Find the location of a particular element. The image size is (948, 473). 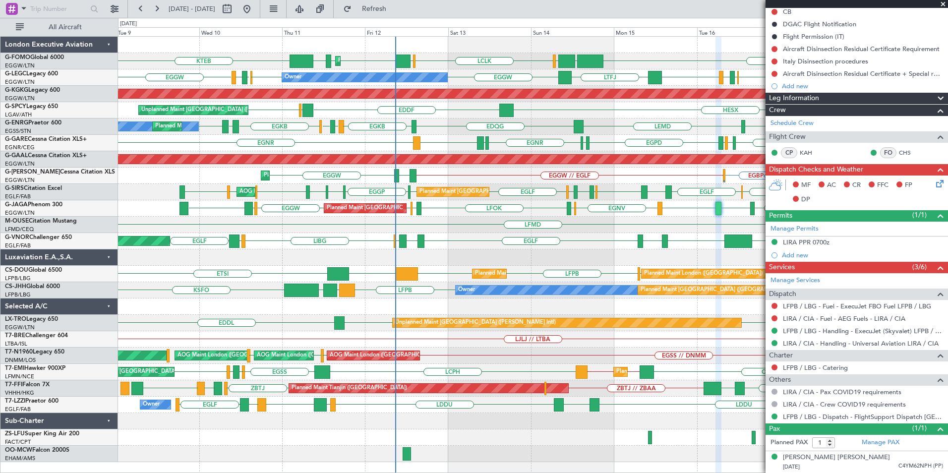

a: Manage PAX is located at coordinates (881, 443).